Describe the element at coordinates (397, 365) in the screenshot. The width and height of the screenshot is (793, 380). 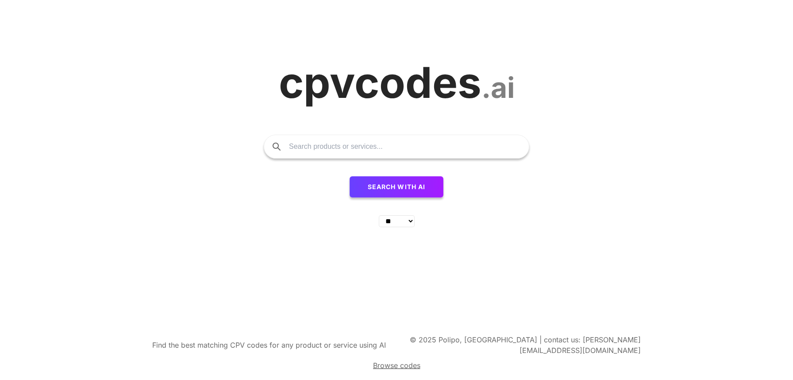
I see `a: Browse codes` at that location.